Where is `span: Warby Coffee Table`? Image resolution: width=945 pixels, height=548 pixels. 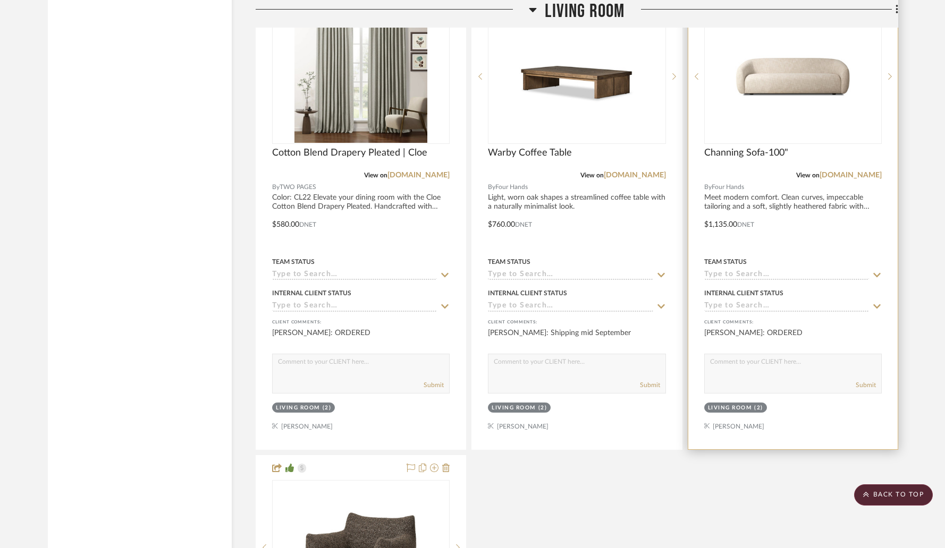 span: Warby Coffee Table is located at coordinates (530, 153).